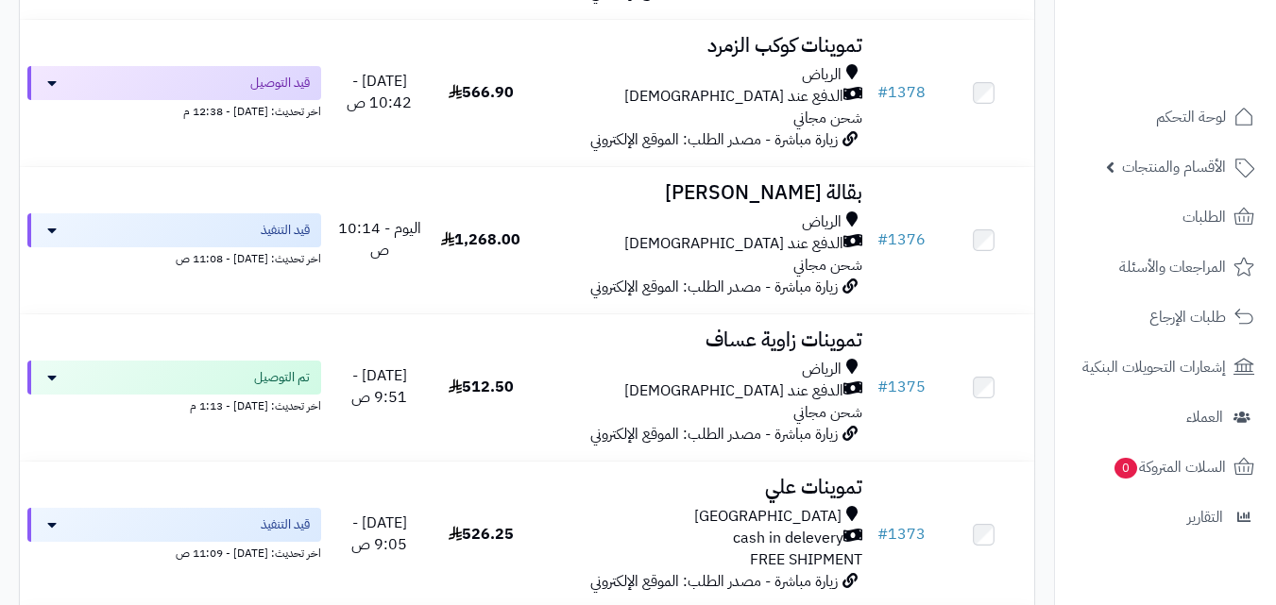 This screenshot has width=1276, height=605. I want to click on span: التقارير, so click(1205, 517).